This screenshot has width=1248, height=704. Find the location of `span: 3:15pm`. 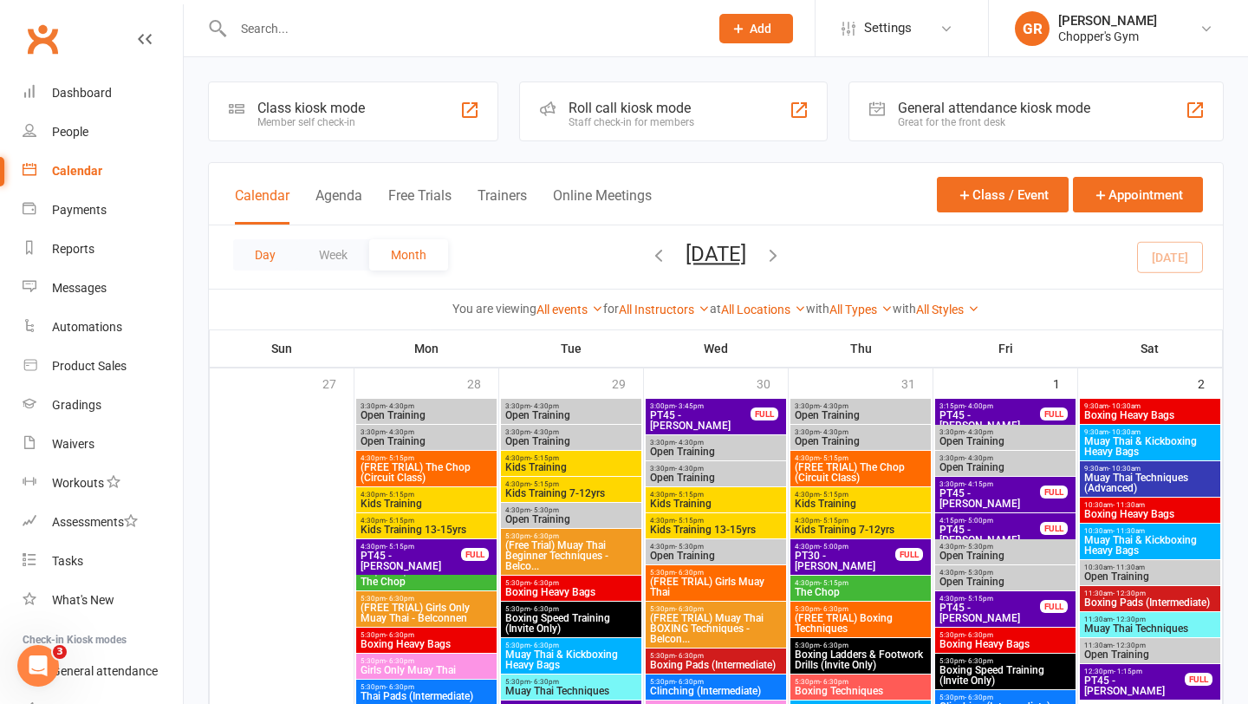

span: 3:15pm is located at coordinates (989, 405).